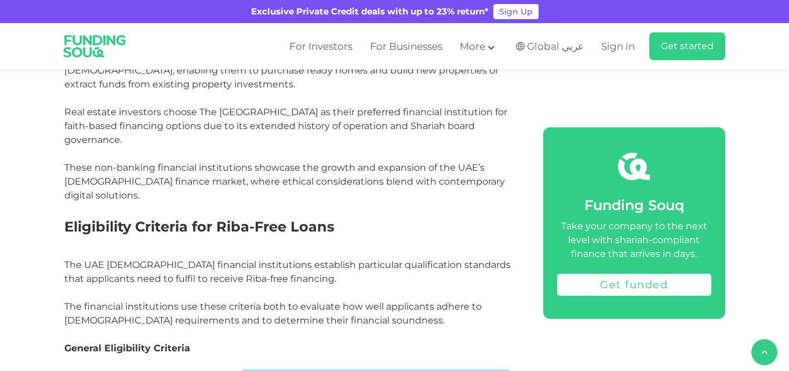  I want to click on div: Exclusive Private Credit deals with up to 23% return*, so click(370, 12).